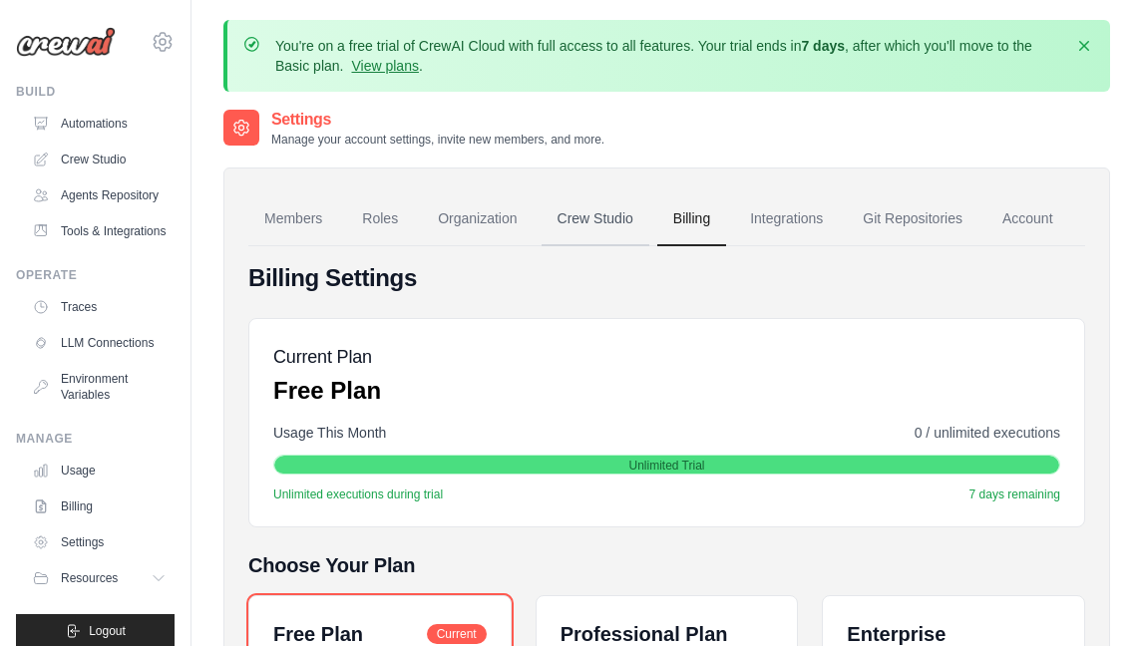 This screenshot has height=646, width=1142. What do you see at coordinates (99, 231) in the screenshot?
I see `a: Tools & Integrations` at bounding box center [99, 231].